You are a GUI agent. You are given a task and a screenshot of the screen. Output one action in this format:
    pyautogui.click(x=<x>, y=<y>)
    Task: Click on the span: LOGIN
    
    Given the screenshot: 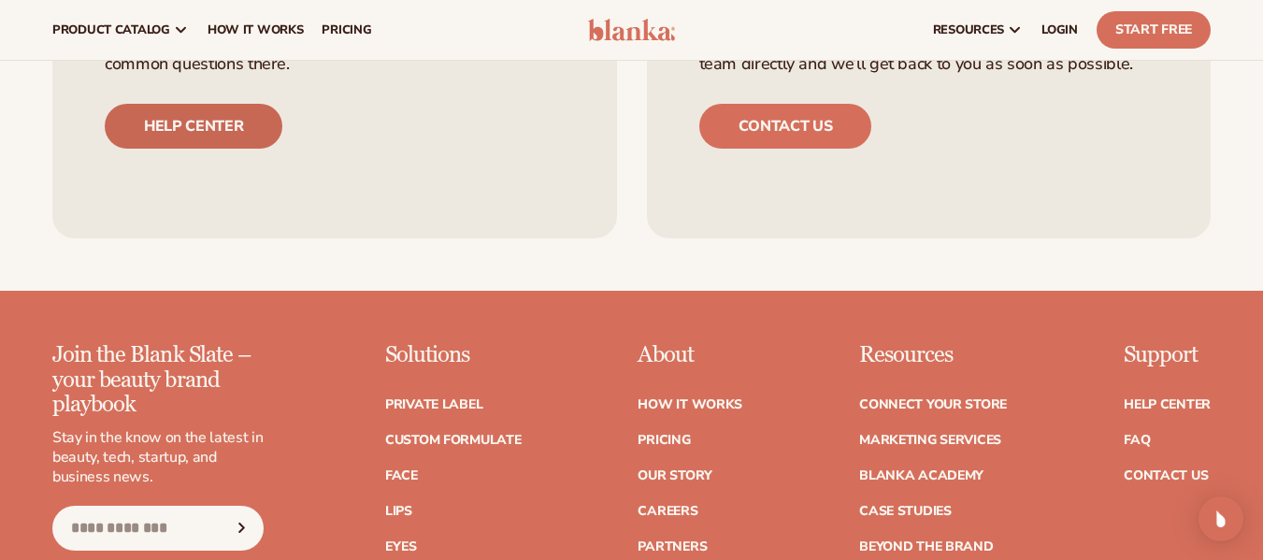 What is the action you would take?
    pyautogui.click(x=1060, y=30)
    